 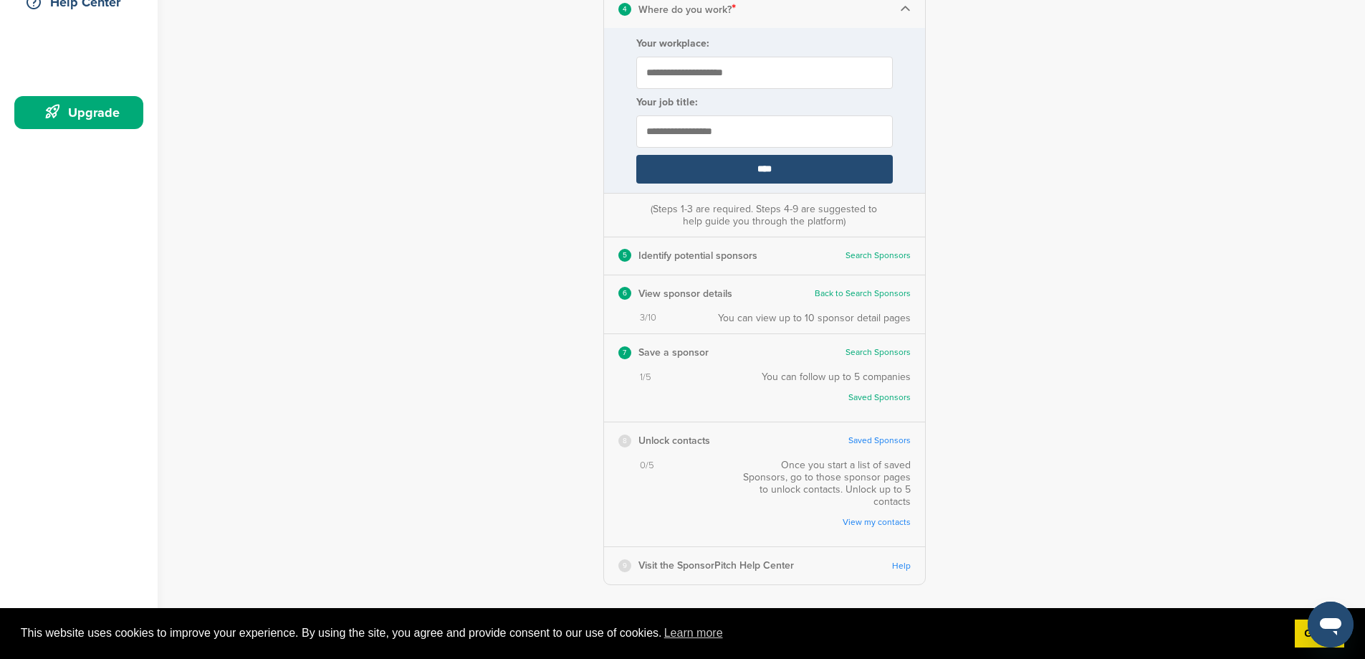 What do you see at coordinates (901, 565) in the screenshot?
I see `a: Help` at bounding box center [901, 565].